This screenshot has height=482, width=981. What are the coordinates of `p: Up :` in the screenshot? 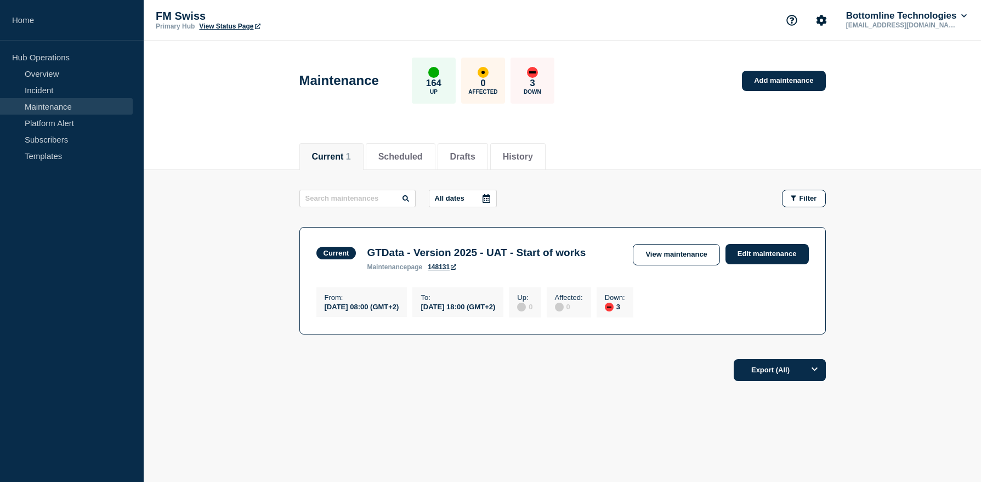 It's located at (525, 297).